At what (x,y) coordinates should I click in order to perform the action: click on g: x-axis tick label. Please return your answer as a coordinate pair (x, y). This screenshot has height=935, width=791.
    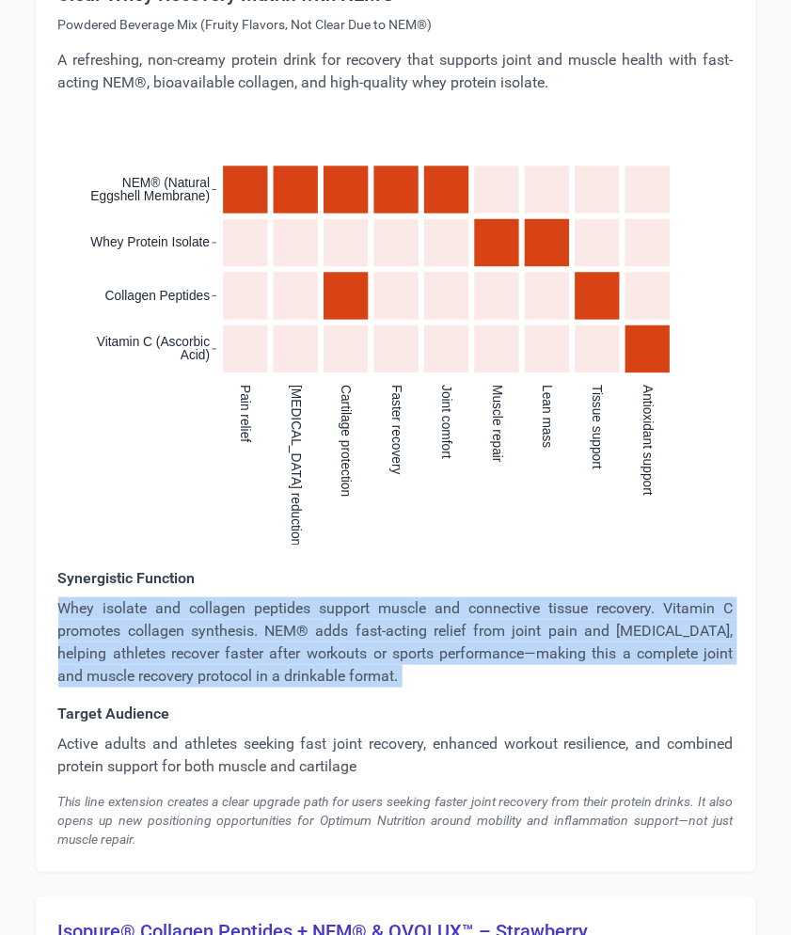
    Looking at the image, I should click on (446, 465).